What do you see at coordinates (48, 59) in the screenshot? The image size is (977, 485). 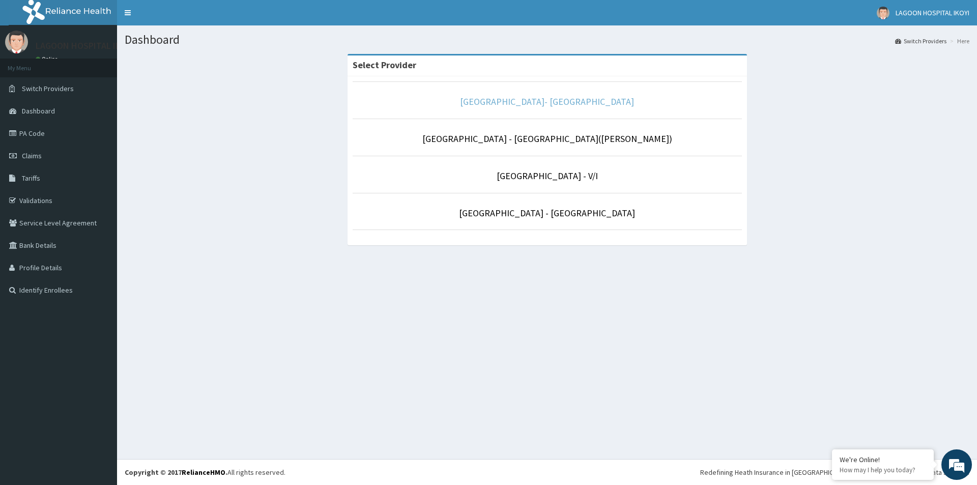 I see `a: Online` at bounding box center [48, 59].